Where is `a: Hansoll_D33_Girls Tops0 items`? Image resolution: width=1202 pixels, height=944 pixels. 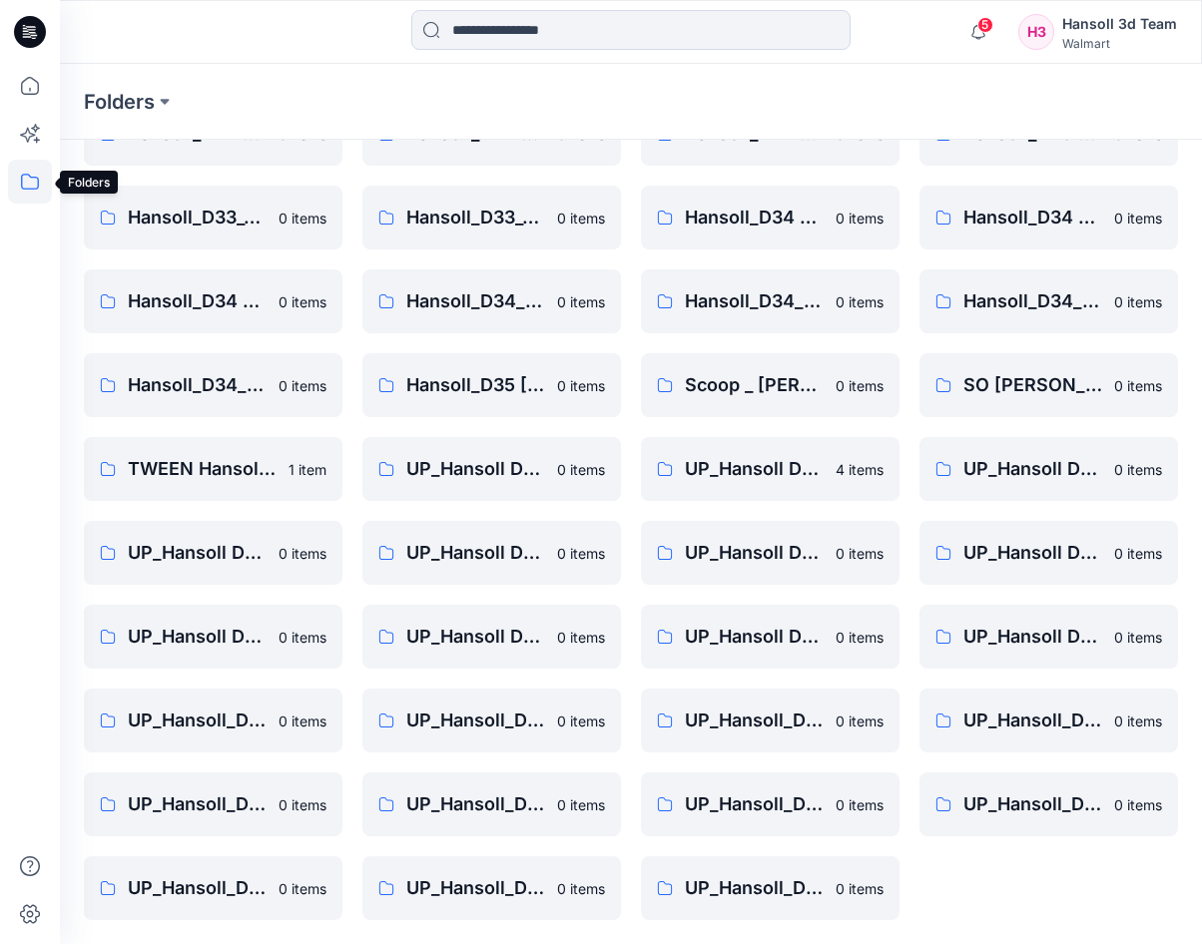
a: Hansoll_D33_Girls Tops0 items is located at coordinates (491, 218).